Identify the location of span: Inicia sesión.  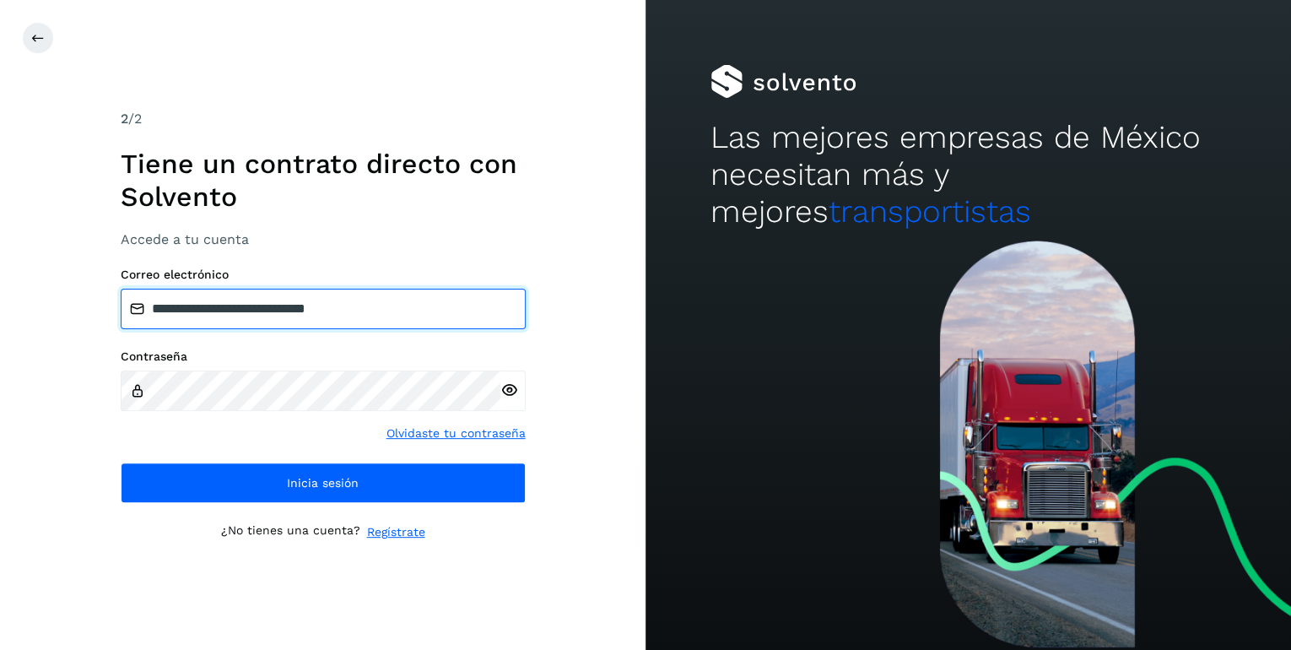
(322, 483).